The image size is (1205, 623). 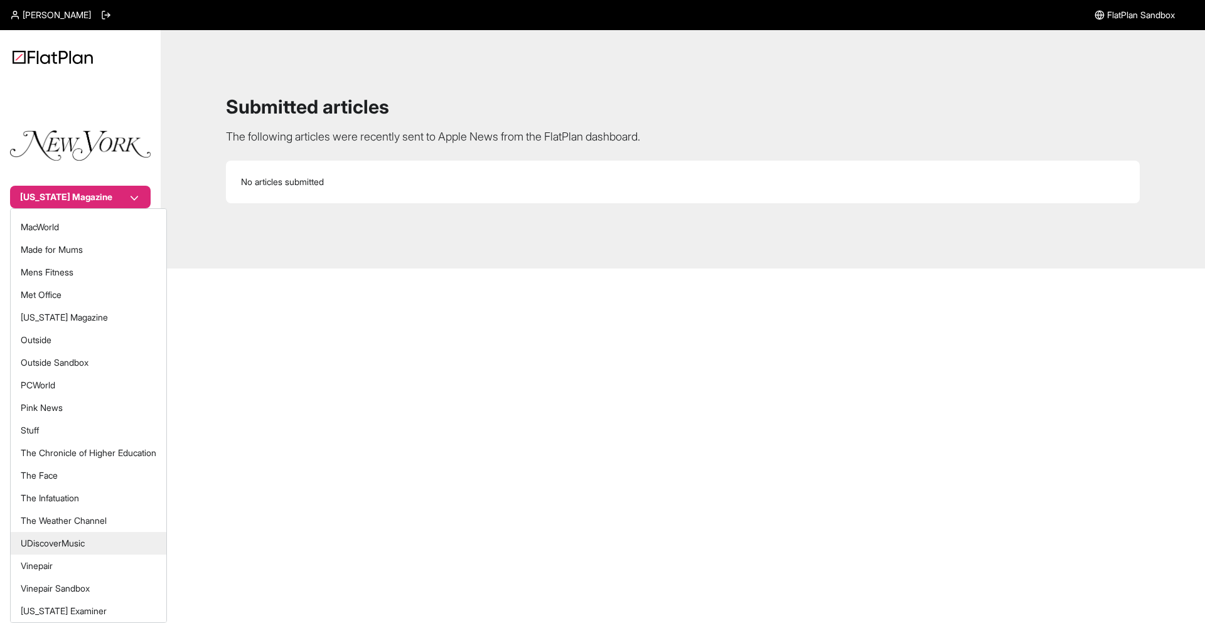 I want to click on button: Made for Mums, so click(x=89, y=250).